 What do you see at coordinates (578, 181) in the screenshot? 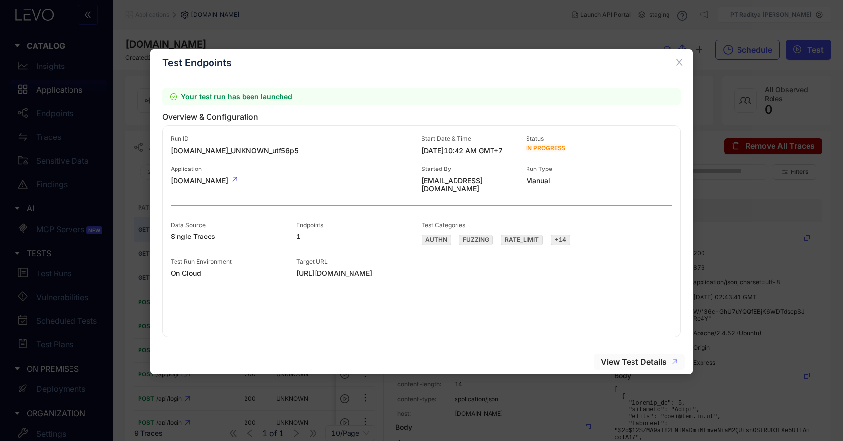
I see `span: Manual` at bounding box center [578, 181].